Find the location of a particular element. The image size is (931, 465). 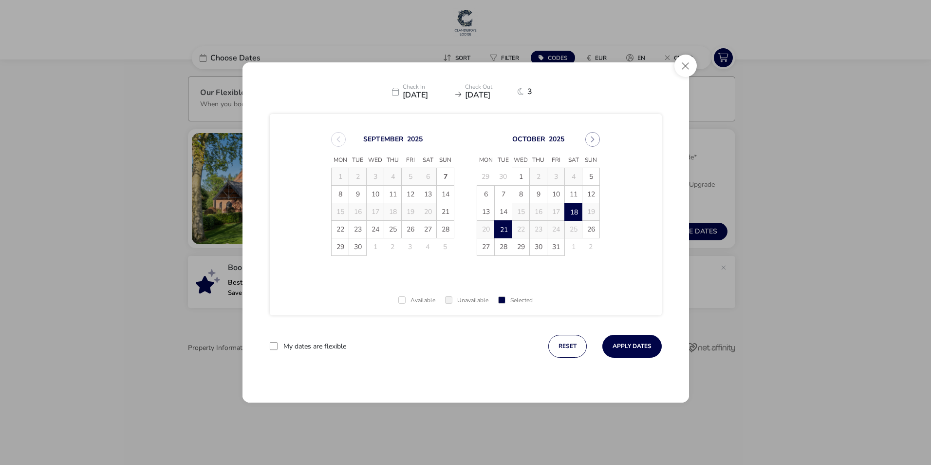

td: 13 is located at coordinates (486, 212).